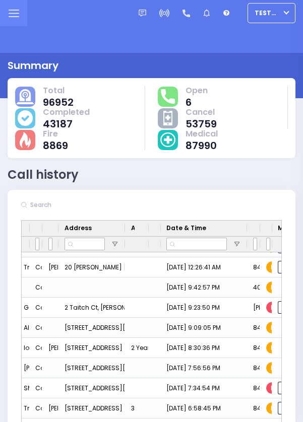 The width and height of the screenshot is (303, 422). What do you see at coordinates (267, 13) in the screenshot?
I see `span: TestUser1` at bounding box center [267, 13].